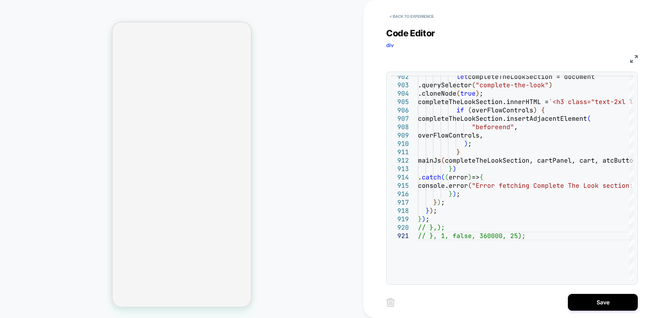  I want to click on div: 913, so click(399, 169).